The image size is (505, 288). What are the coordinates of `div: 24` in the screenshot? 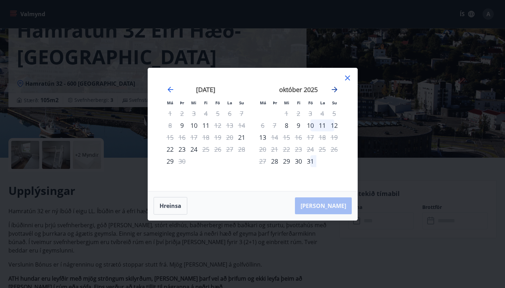 It's located at (194, 149).